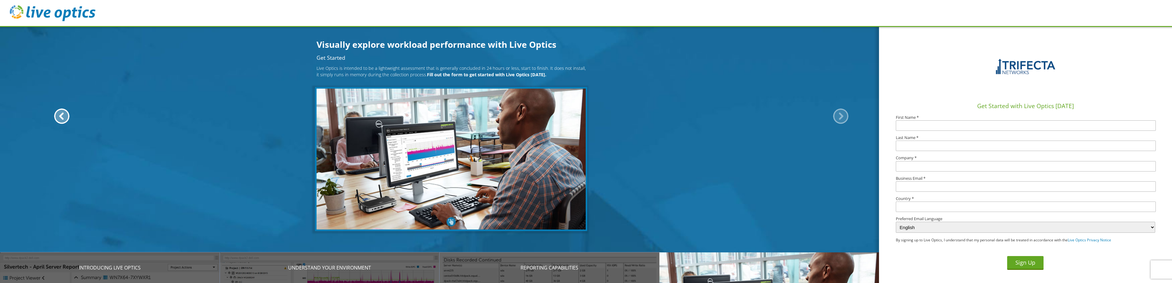 The image size is (1172, 283). What do you see at coordinates (549, 267) in the screenshot?
I see `p: Reporting Capabilities` at bounding box center [549, 267].